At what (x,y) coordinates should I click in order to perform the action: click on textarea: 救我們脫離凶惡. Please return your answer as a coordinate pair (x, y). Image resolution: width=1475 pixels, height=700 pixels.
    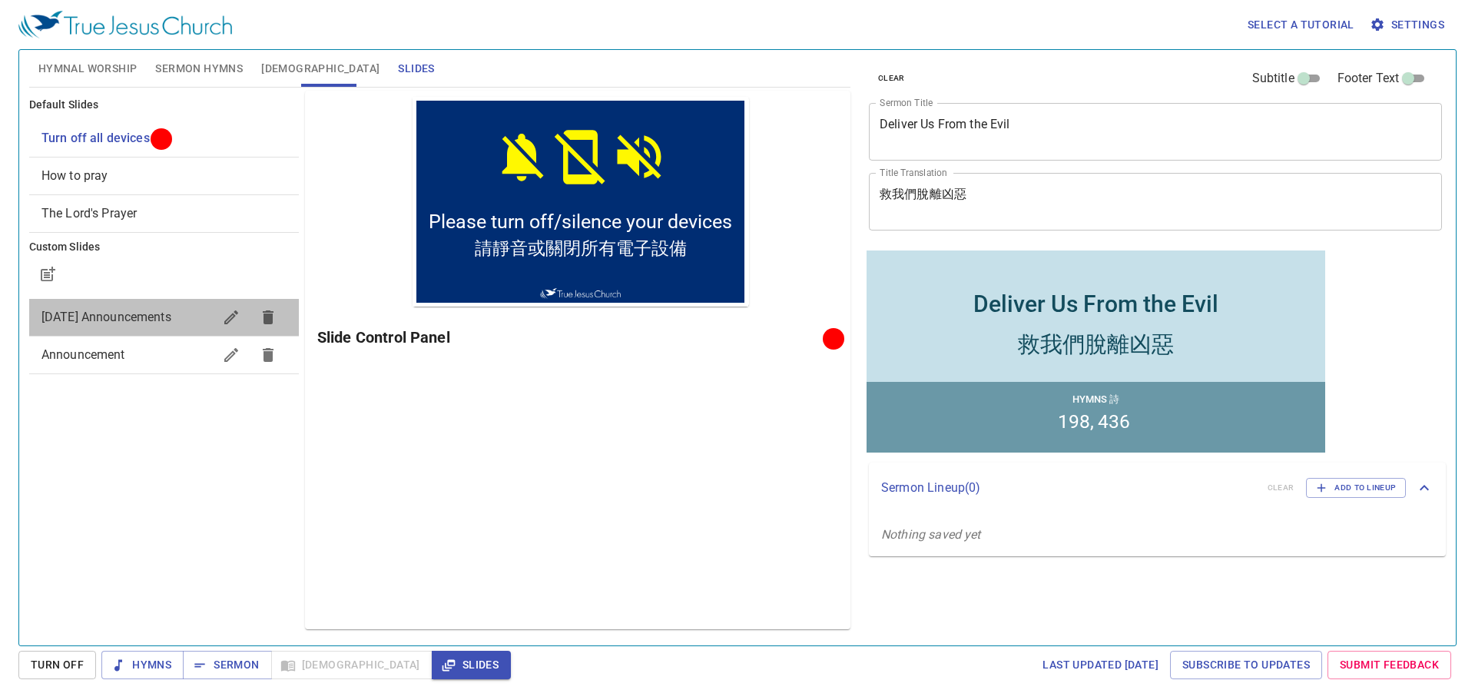
    Looking at the image, I should click on (1155, 201).